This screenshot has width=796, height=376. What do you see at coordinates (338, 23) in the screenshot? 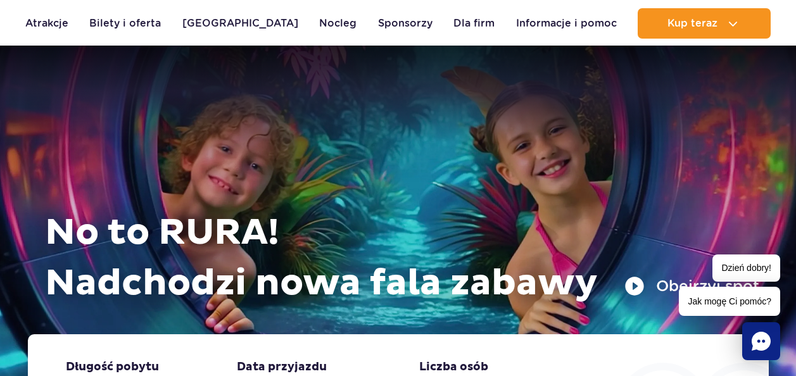
I see `a: Nocleg` at bounding box center [338, 23].